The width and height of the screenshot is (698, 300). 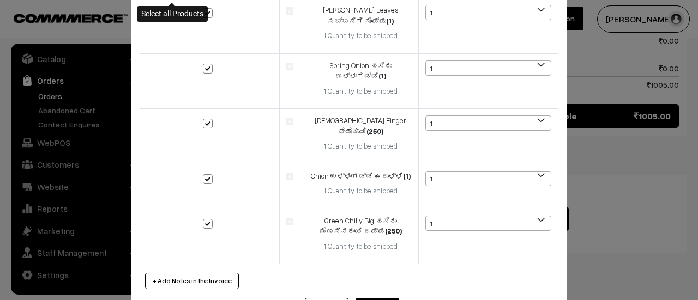 I want to click on div: Select all Products, so click(x=172, y=14).